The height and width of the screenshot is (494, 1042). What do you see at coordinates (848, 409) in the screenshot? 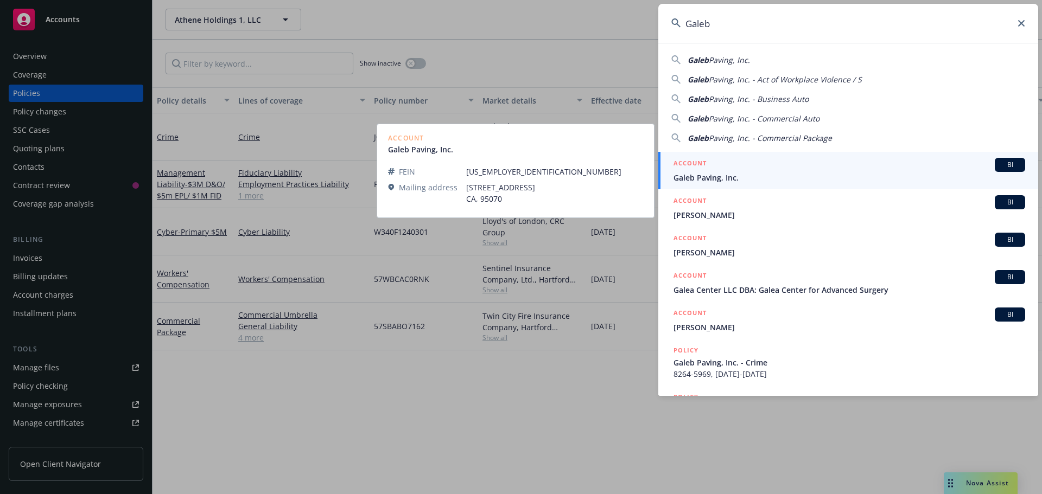
I see `a: POLICY` at bounding box center [848, 409].